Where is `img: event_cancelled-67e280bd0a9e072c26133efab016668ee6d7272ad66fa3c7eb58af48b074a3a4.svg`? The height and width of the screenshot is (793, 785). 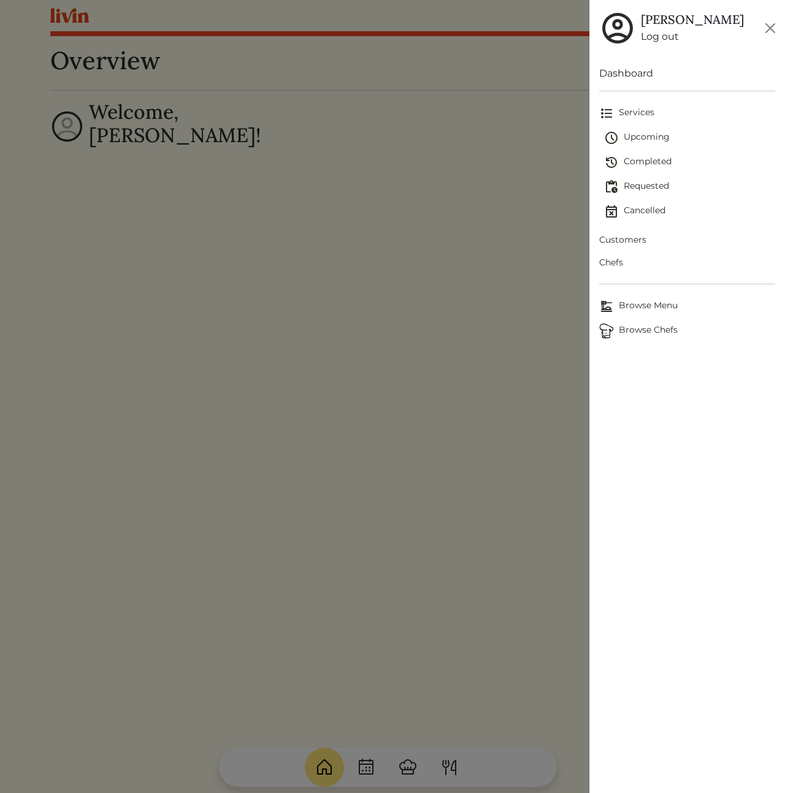 img: event_cancelled-67e280bd0a9e072c26133efab016668ee6d7272ad66fa3c7eb58af48b074a3a4.svg is located at coordinates (611, 212).